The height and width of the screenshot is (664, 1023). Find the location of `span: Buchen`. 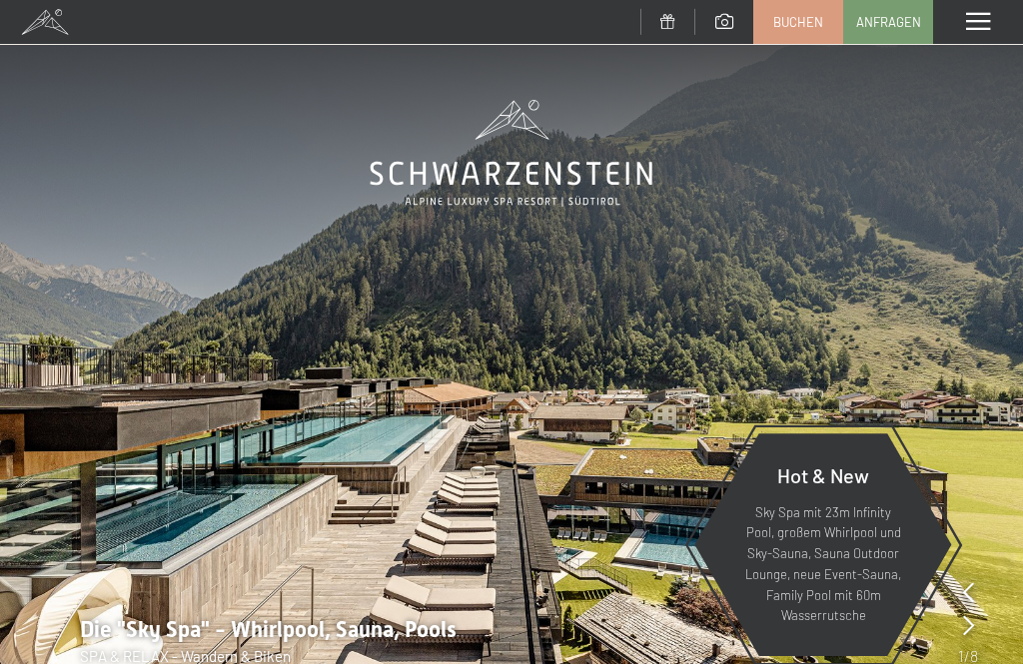

span: Buchen is located at coordinates (798, 22).